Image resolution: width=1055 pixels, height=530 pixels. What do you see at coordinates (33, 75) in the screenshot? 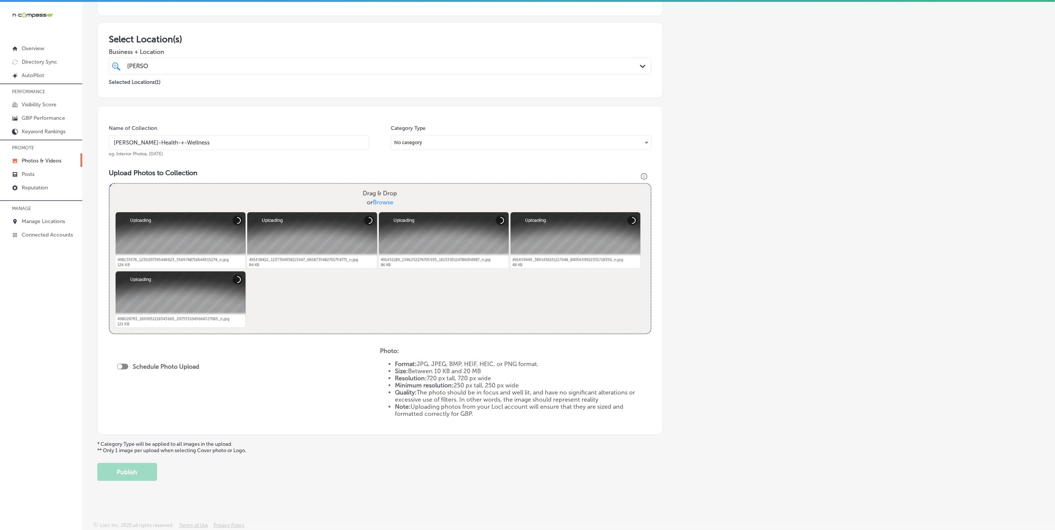
I see `p: AutoPilot` at bounding box center [33, 75].